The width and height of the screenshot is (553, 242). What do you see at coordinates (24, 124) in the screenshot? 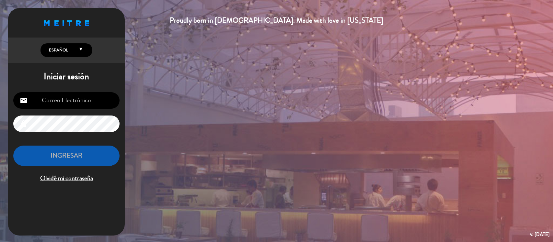
I see `i: lock` at bounding box center [24, 124].